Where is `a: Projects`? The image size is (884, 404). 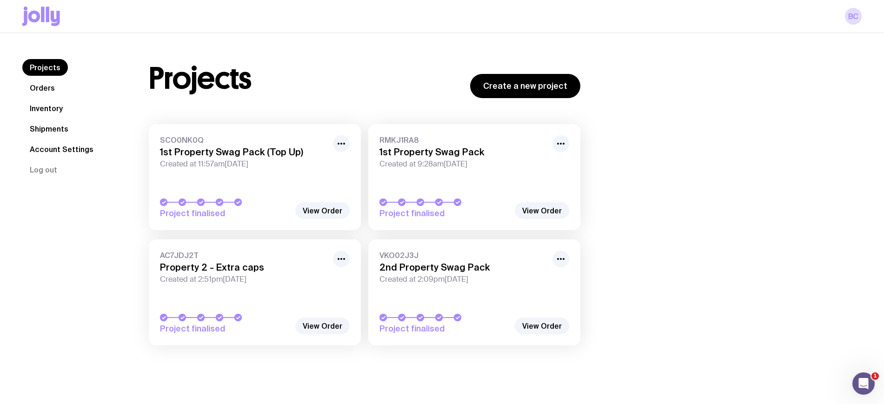
a: Projects is located at coordinates (45, 67).